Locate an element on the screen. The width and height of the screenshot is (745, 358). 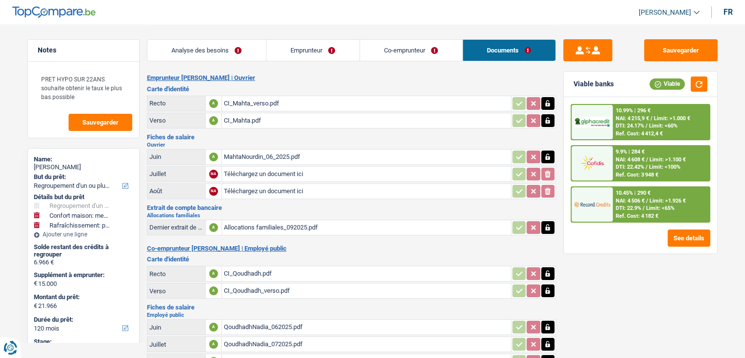
div: 6.966 € is located at coordinates (83, 262).